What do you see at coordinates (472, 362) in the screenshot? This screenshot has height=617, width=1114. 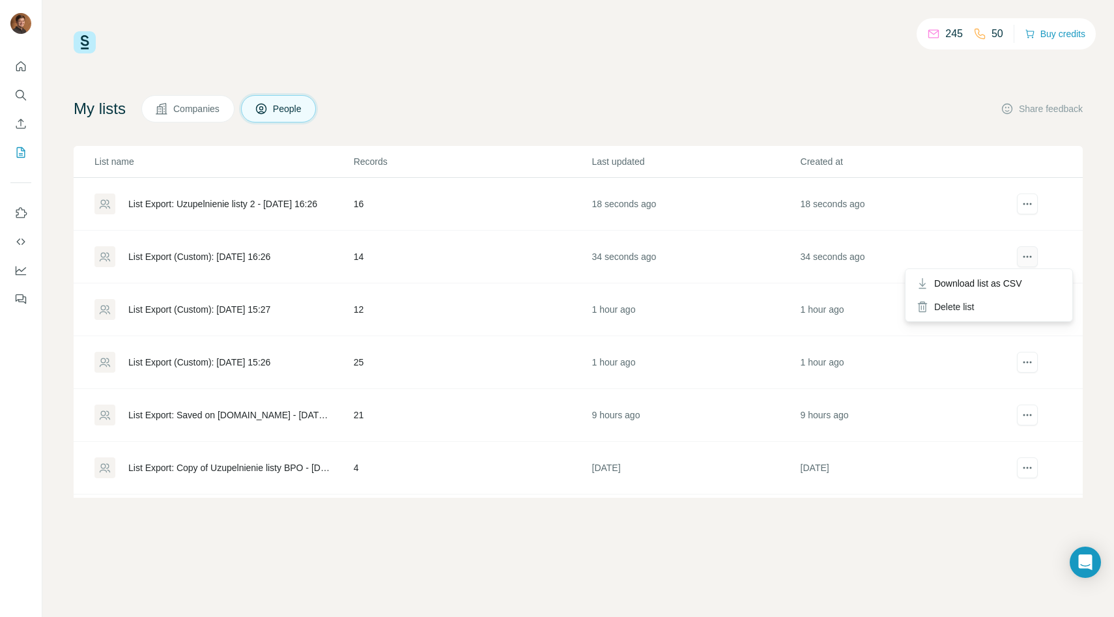 I see `td: 25` at bounding box center [472, 362].